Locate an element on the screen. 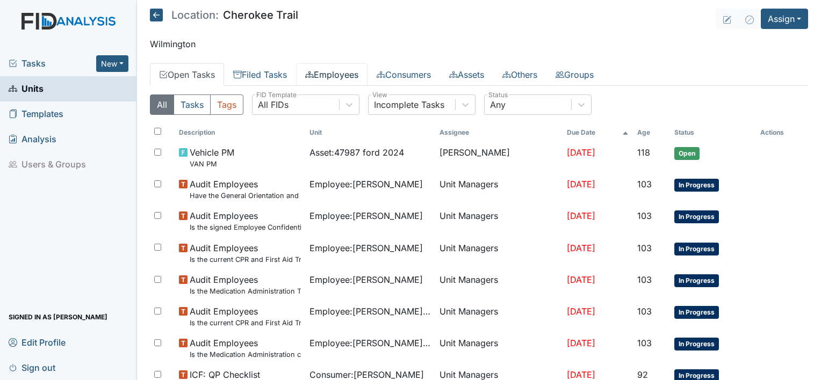 This screenshot has width=821, height=380. span: Sign out is located at coordinates (32, 367).